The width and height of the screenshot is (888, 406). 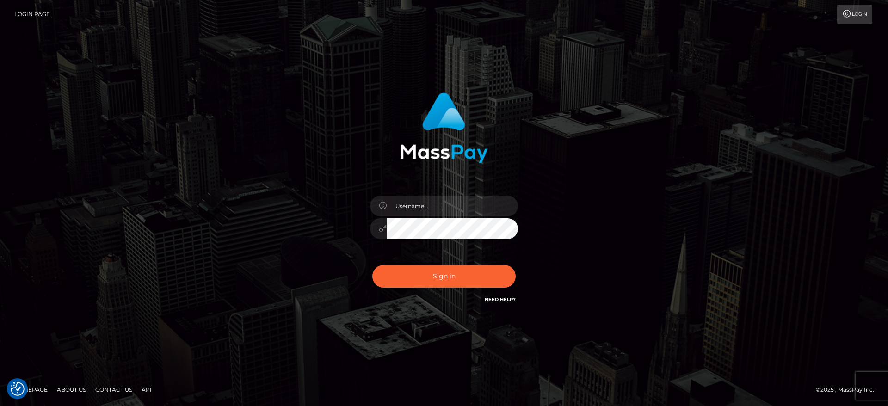 I want to click on input: Username..., so click(x=452, y=206).